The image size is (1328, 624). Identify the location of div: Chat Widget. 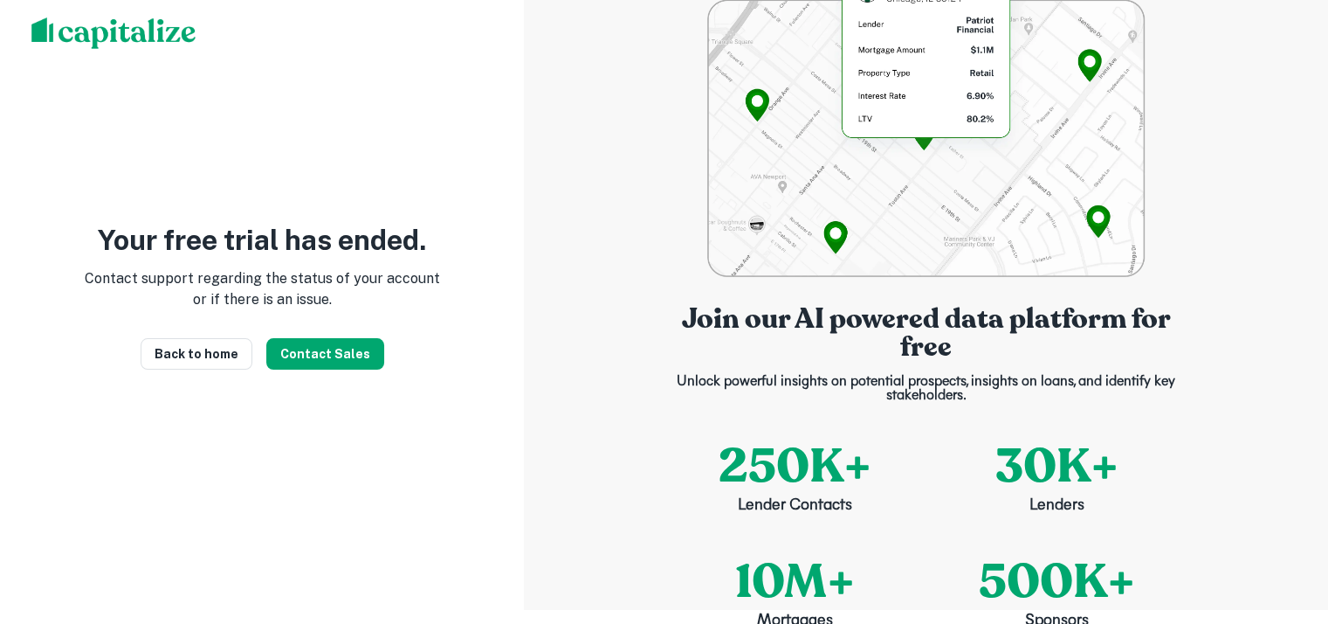
(1285, 526).